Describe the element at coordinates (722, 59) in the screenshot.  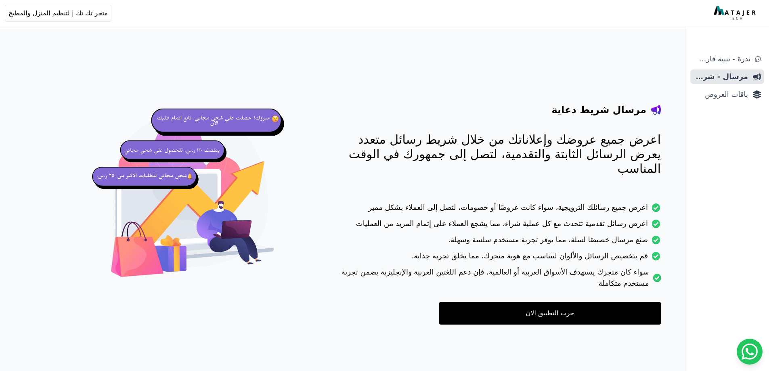
I see `span: ندرة - تنبية قارب علي النفاذ` at that location.